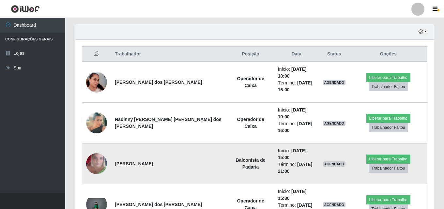  Describe the element at coordinates (25, 9) in the screenshot. I see `img: CoreUI Logo` at that location.